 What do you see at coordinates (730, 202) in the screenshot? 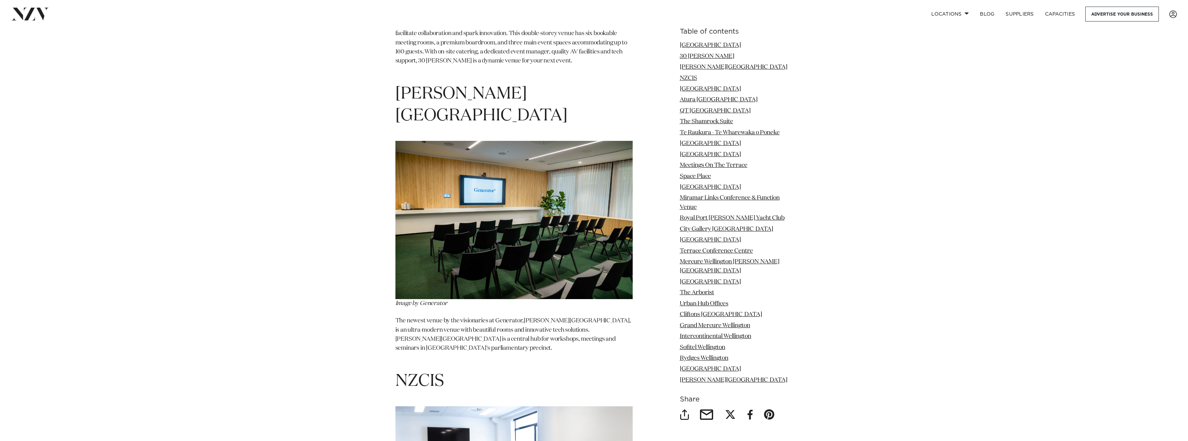
I see `a: Miramar Links Conference & Function Venue` at bounding box center [730, 202].